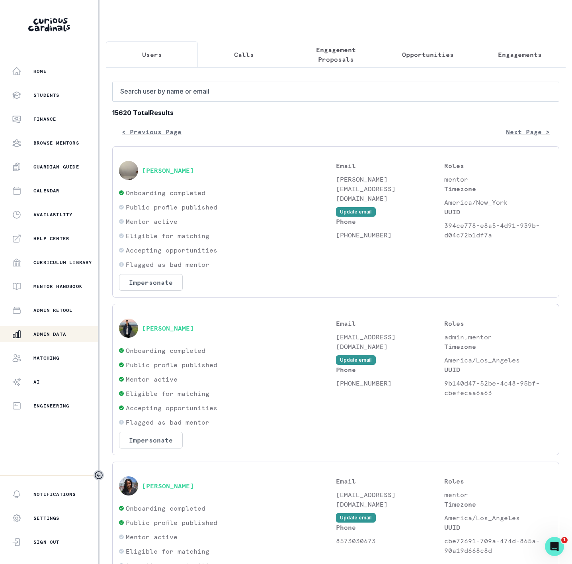 Image resolution: width=572 pixels, height=564 pixels. I want to click on b: 15620 Total Results, so click(336, 113).